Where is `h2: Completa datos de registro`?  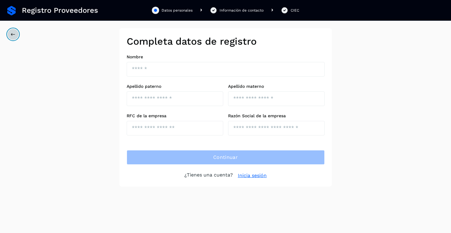
h2: Completa datos de registro is located at coordinates (226, 41).